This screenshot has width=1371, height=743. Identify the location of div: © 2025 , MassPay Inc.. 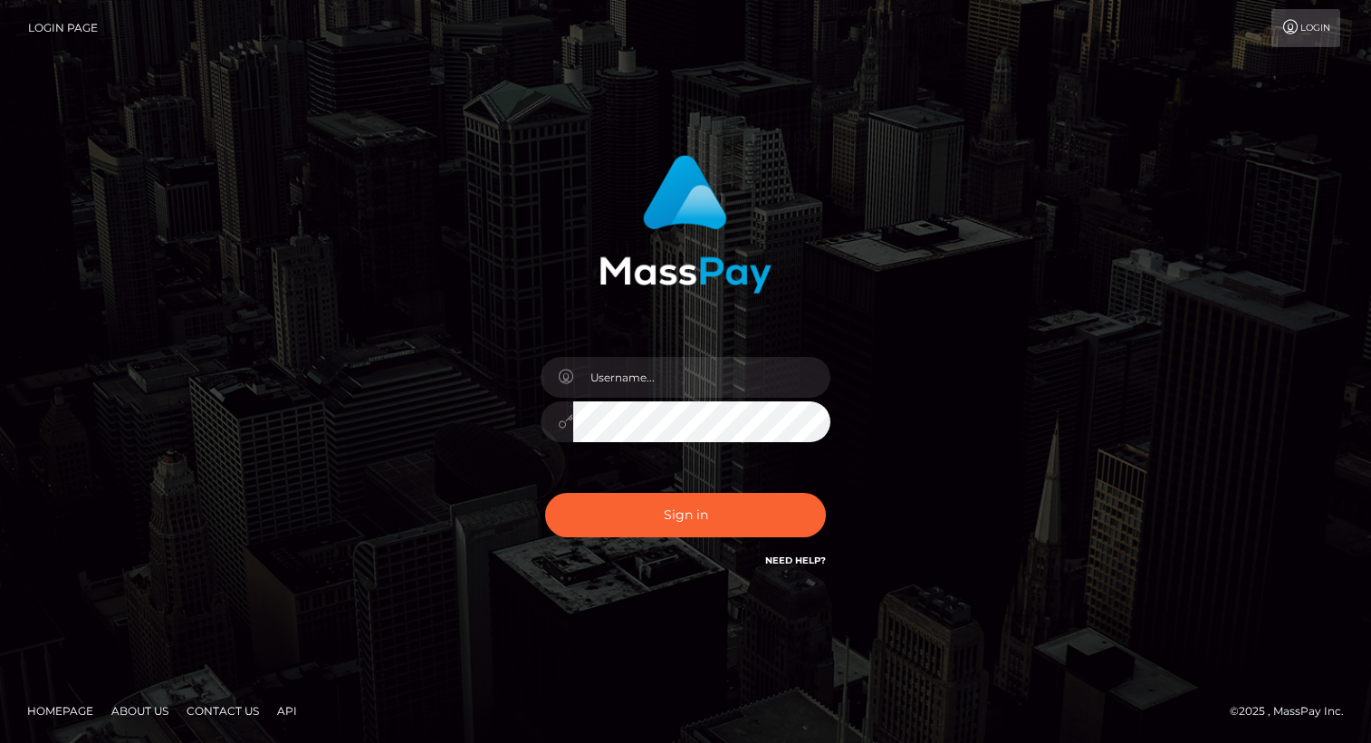
(1293, 711).